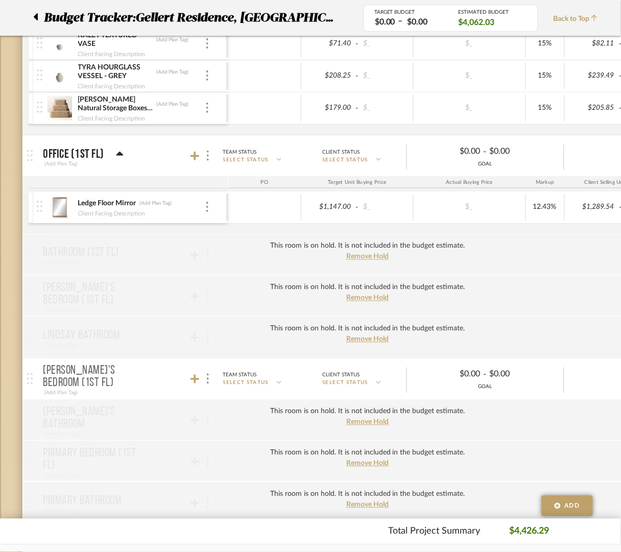  I want to click on div: $82.11, so click(593, 43).